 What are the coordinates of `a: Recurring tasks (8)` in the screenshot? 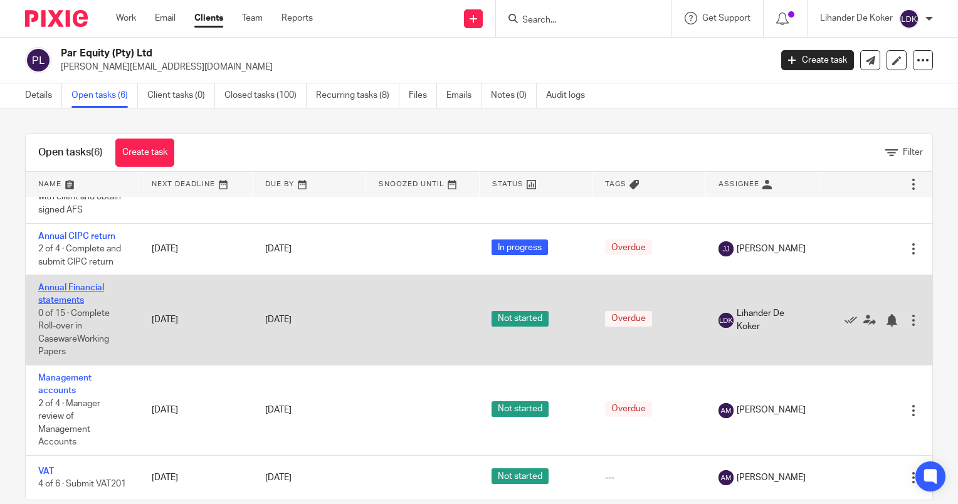 It's located at (358, 95).